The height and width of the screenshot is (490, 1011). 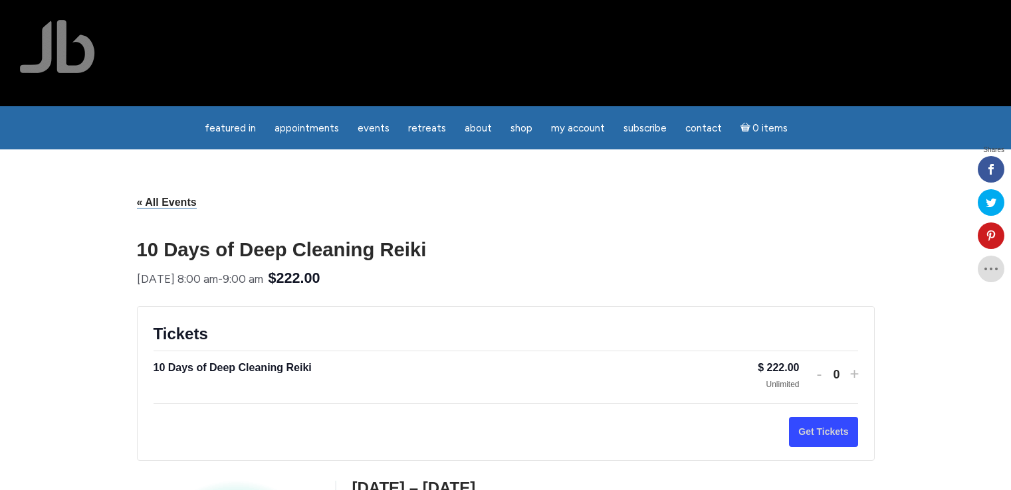 What do you see at coordinates (306, 128) in the screenshot?
I see `a: Appointments` at bounding box center [306, 128].